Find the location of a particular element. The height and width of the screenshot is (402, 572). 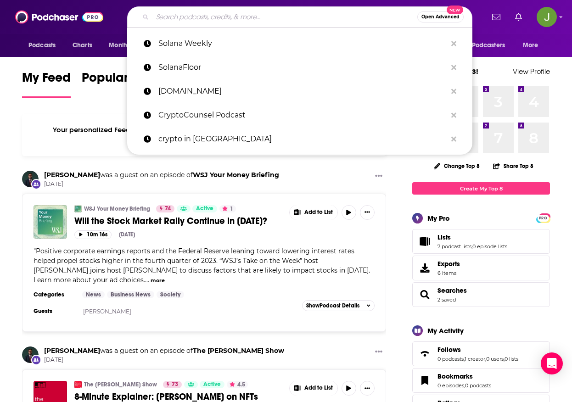

button: ShowPodcast Details is located at coordinates (338, 306).